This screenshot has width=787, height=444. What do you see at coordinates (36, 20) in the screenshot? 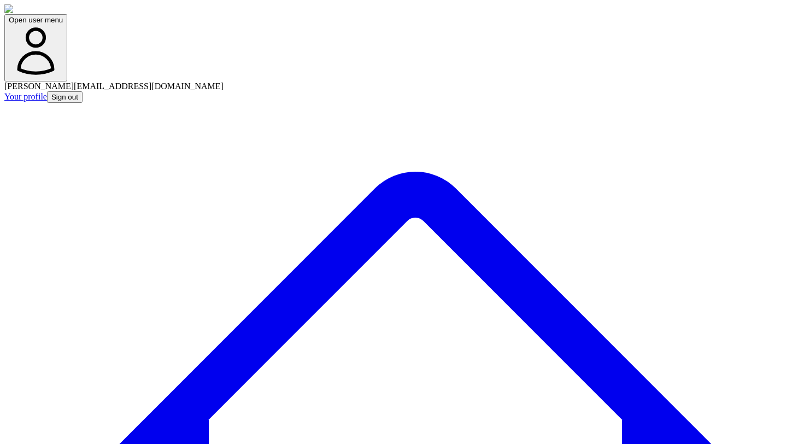
I see `span: Open user menu` at bounding box center [36, 20].